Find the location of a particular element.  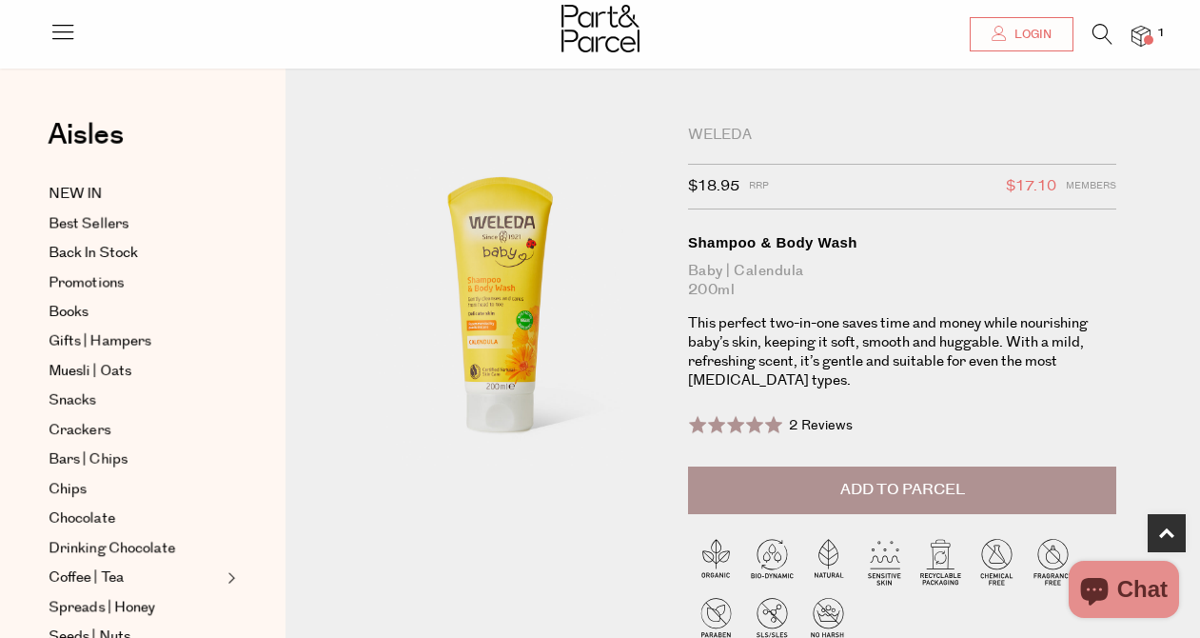

div: Weleda is located at coordinates (902, 135).